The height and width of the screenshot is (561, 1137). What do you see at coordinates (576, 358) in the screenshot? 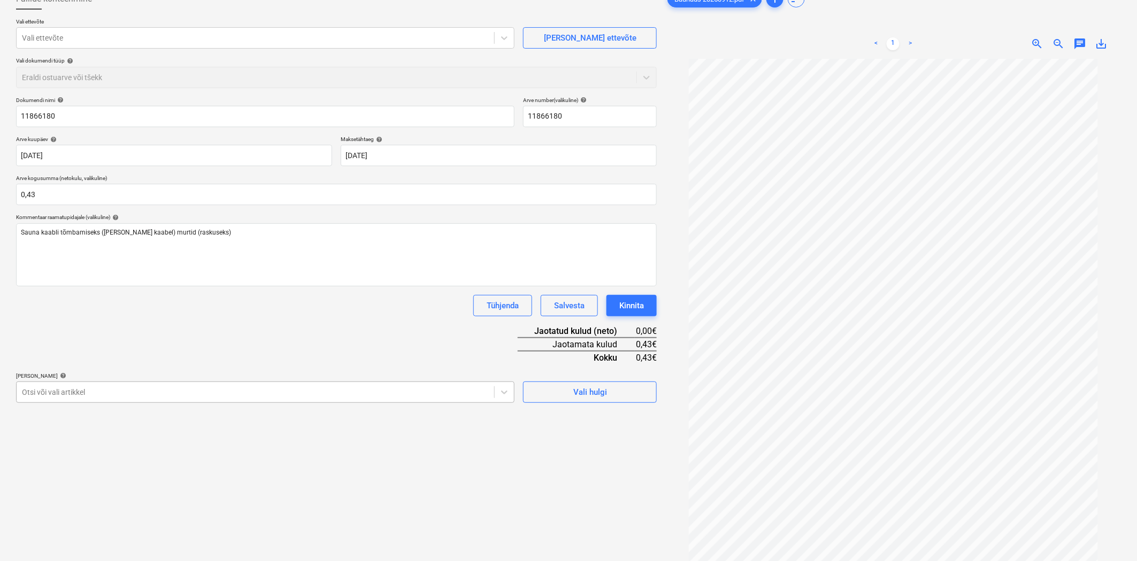
I see `div: Kokku` at bounding box center [576, 358].